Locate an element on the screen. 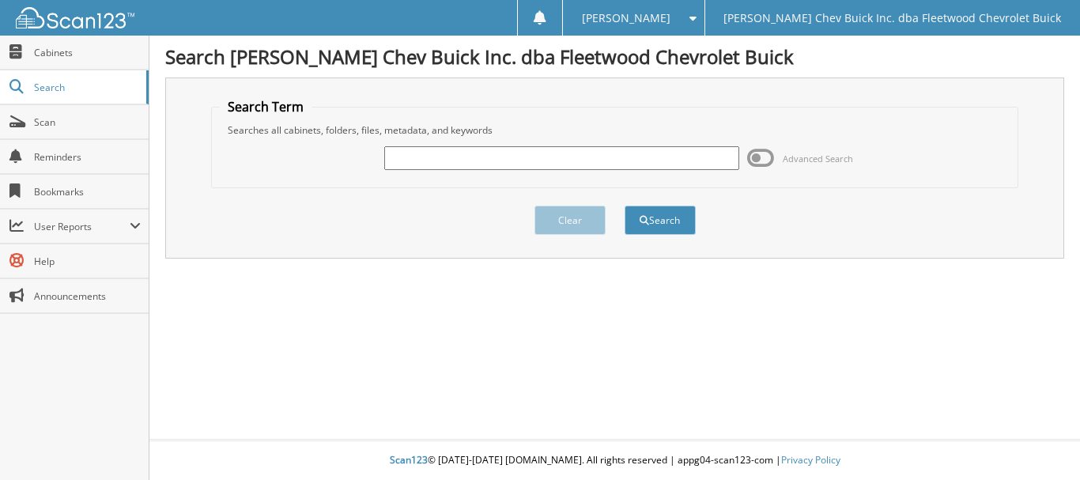 The height and width of the screenshot is (480, 1080). button: Search is located at coordinates (660, 220).